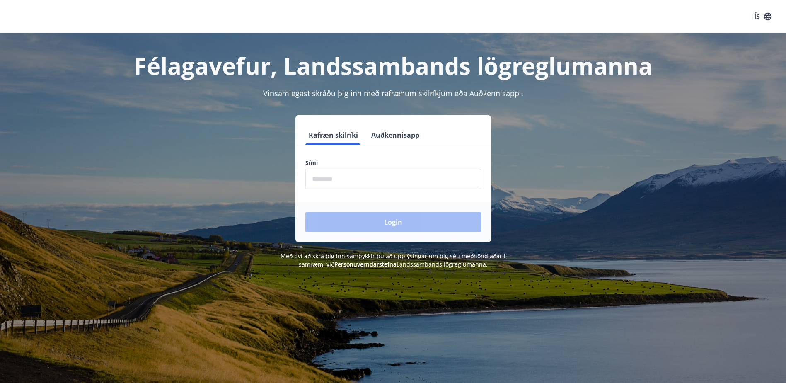 The image size is (786, 383). Describe the element at coordinates (393, 163) in the screenshot. I see `label: Sími` at that location.